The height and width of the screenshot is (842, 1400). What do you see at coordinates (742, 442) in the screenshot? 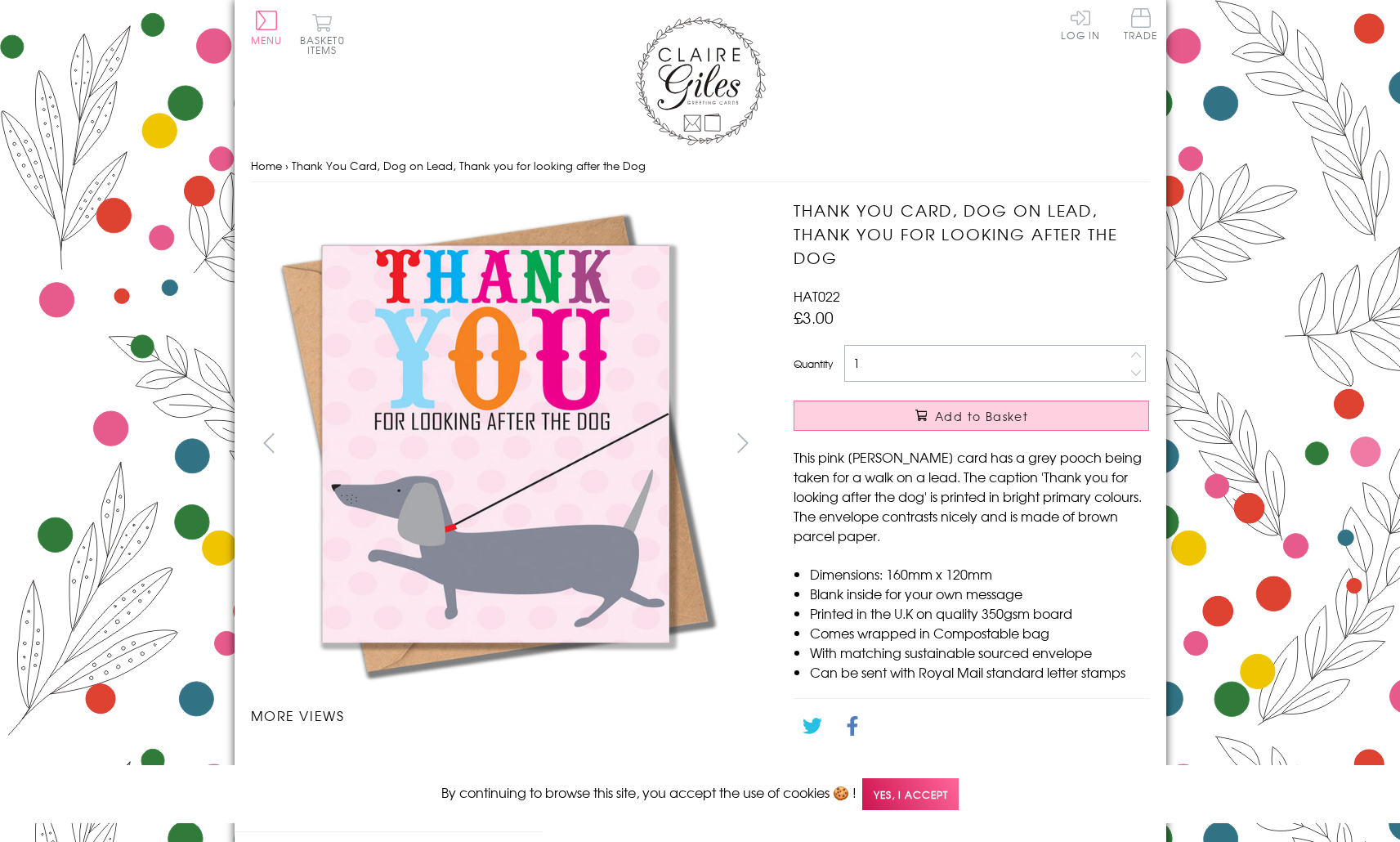
I see `button: next` at bounding box center [742, 442].